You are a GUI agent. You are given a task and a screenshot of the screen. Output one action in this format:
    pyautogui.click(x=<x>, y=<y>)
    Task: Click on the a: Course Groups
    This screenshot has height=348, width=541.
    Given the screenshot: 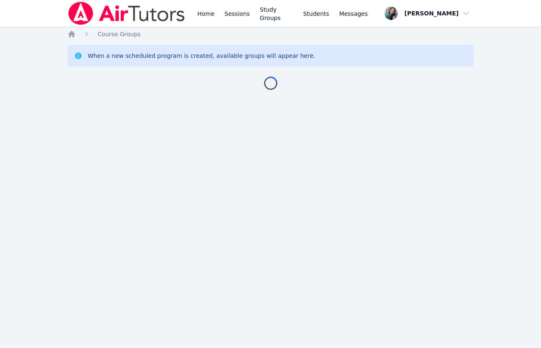 What is the action you would take?
    pyautogui.click(x=119, y=34)
    